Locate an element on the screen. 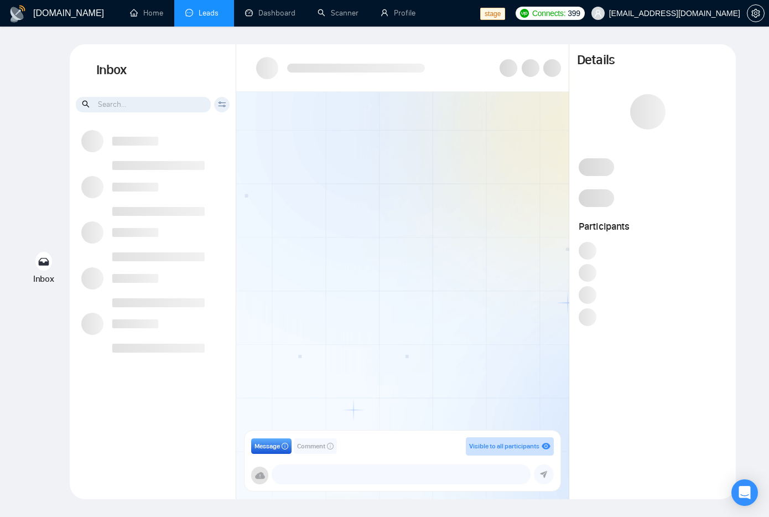 This screenshot has width=769, height=517. button: setting is located at coordinates (755, 13).